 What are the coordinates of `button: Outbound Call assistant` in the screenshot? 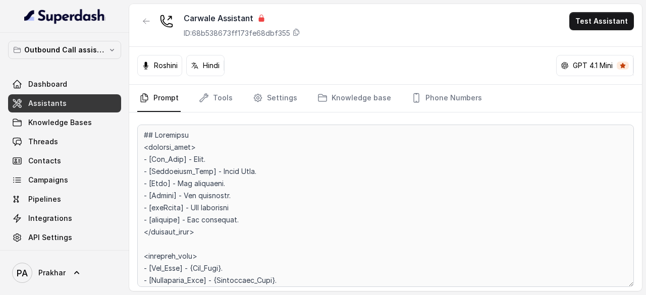 It's located at (65, 50).